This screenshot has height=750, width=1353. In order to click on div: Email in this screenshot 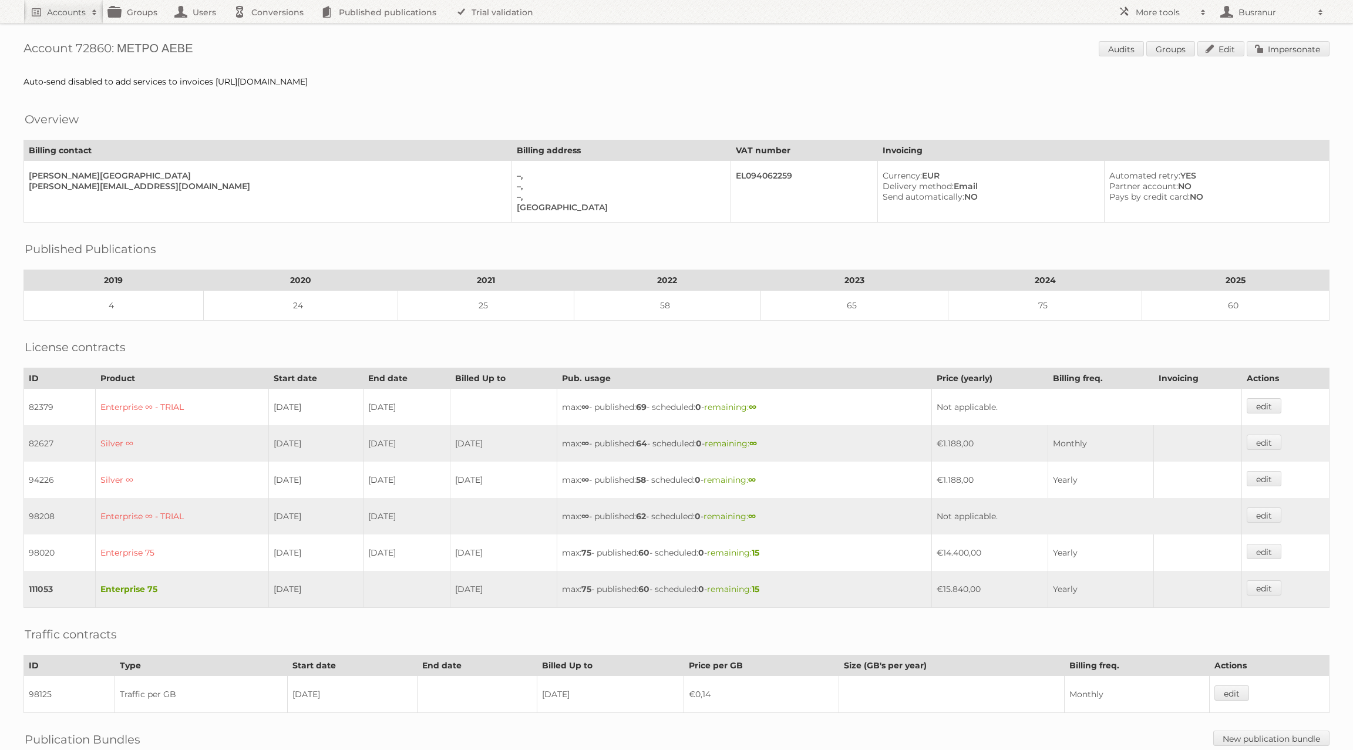, I will do `click(989, 186)`.